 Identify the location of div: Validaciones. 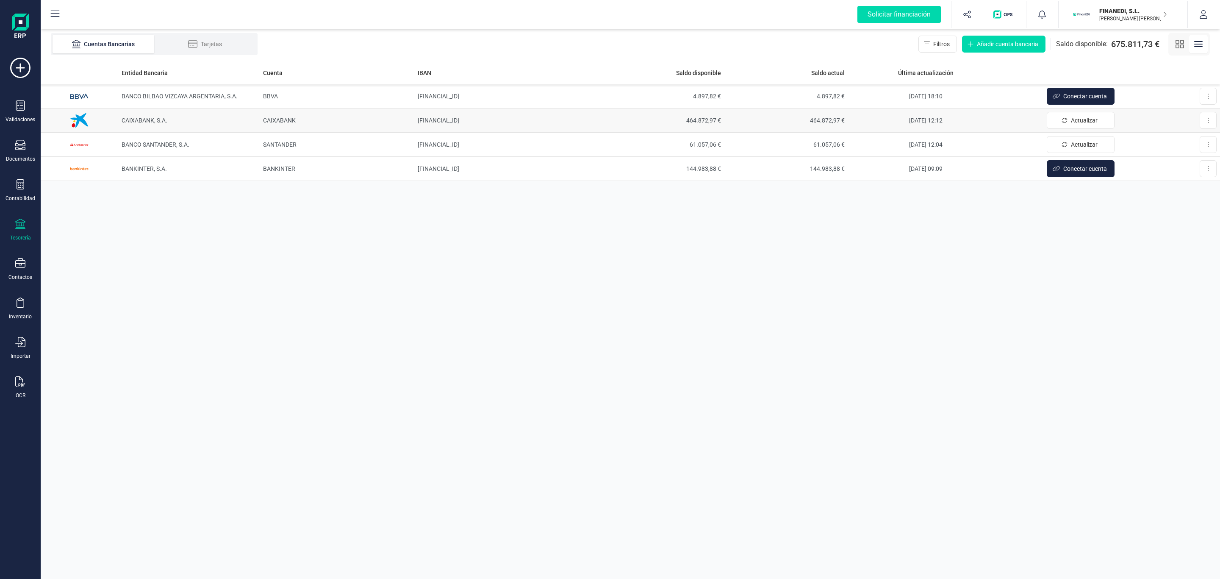
(20, 119).